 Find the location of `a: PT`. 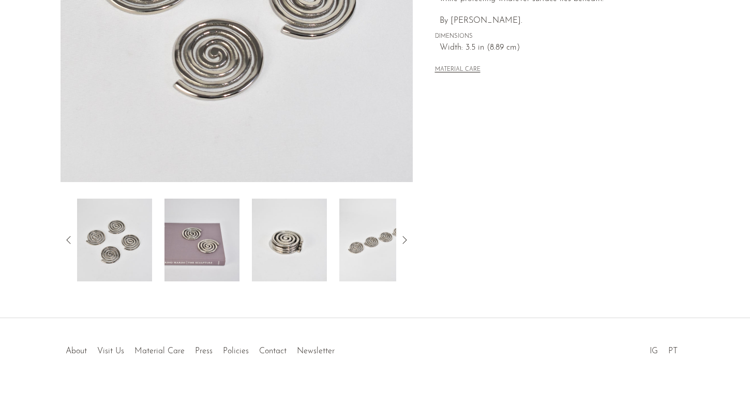

a: PT is located at coordinates (673, 351).